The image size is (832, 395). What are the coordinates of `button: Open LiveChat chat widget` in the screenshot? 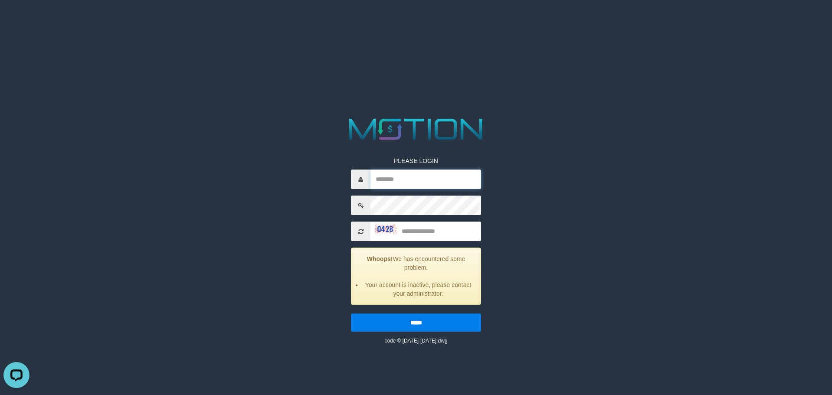 It's located at (16, 16).